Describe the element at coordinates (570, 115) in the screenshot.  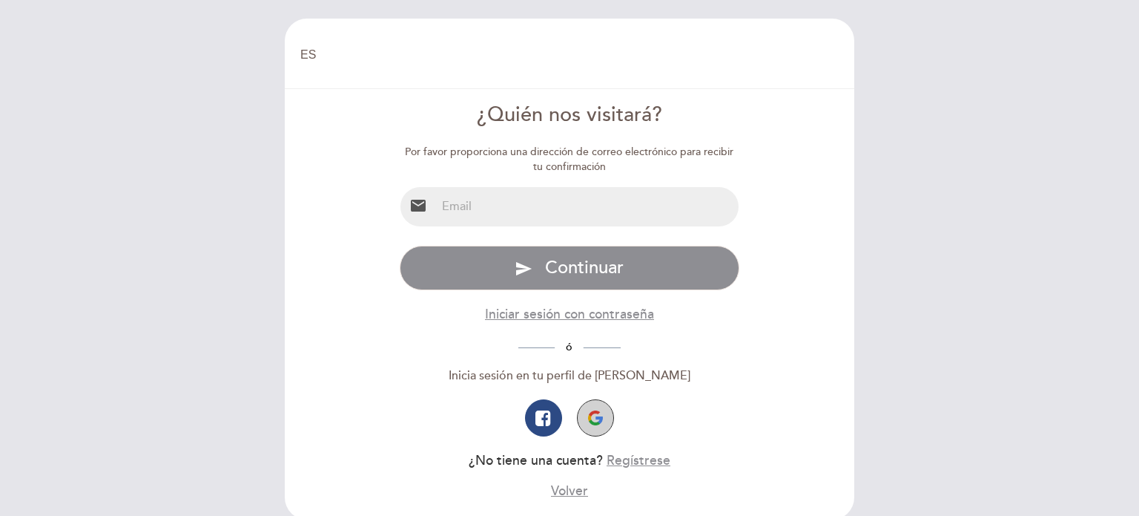
I see `div: ¿Quién nos visitará?` at that location.